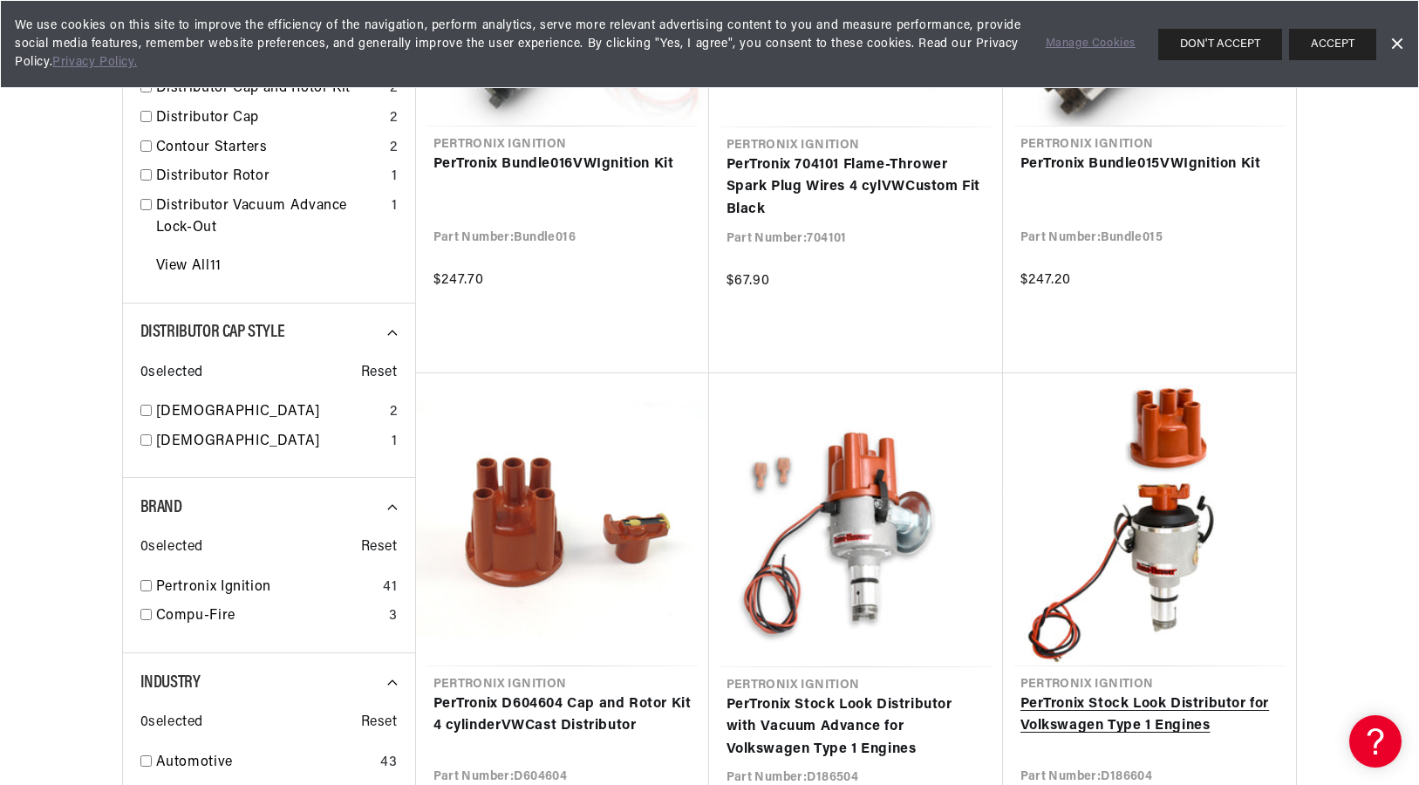  What do you see at coordinates (188, 267) in the screenshot?
I see `a: View All 11` at bounding box center [188, 267].